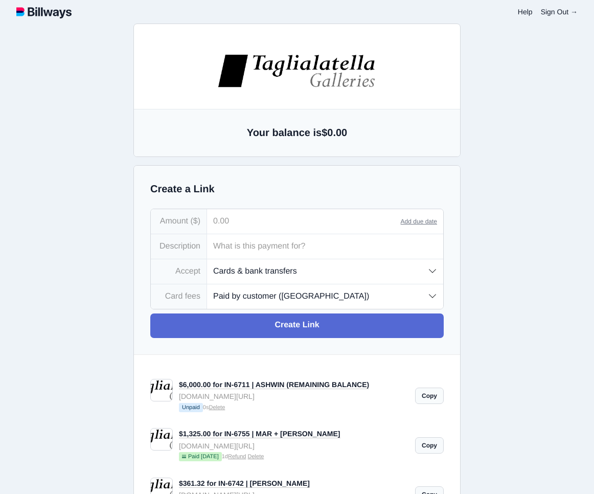 The height and width of the screenshot is (494, 594). I want to click on a: Bank transfer, so click(362, 223).